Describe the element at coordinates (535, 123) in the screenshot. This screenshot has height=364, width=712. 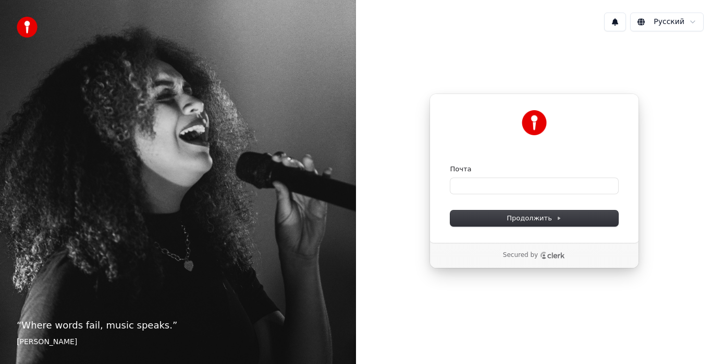
I see `img: Youka` at that location.